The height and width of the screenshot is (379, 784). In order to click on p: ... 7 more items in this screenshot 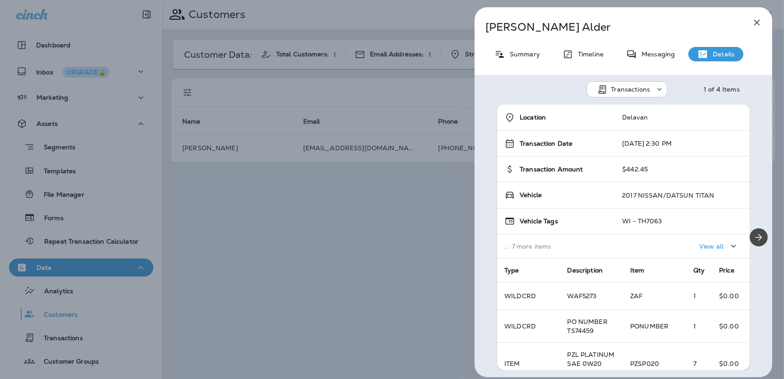, I will do `click(556, 246)`.